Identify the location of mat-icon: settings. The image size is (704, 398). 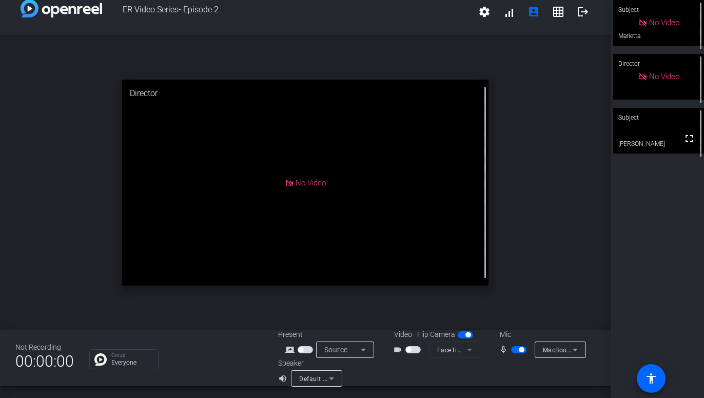
(484, 12).